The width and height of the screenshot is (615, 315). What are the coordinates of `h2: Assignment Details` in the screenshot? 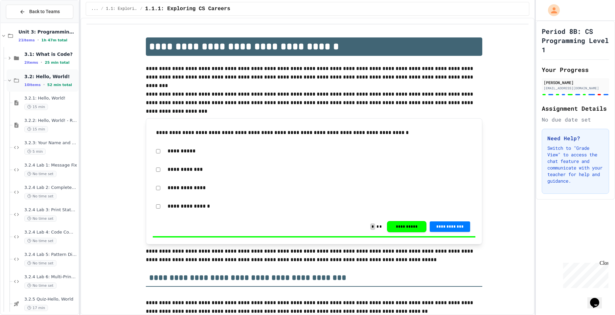 It's located at (575, 108).